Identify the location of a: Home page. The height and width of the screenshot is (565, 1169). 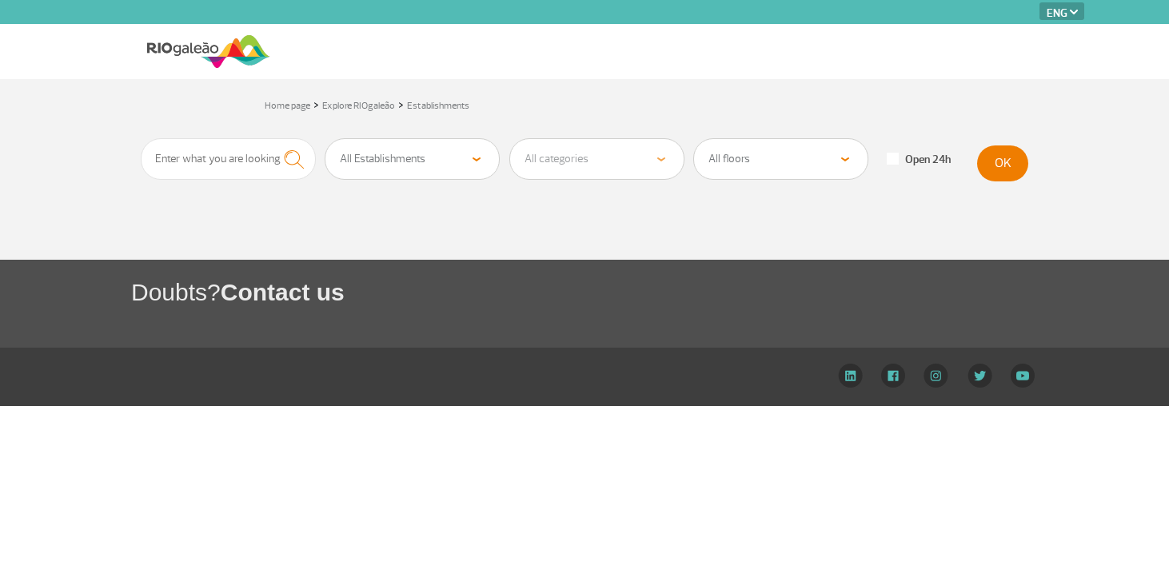
(287, 106).